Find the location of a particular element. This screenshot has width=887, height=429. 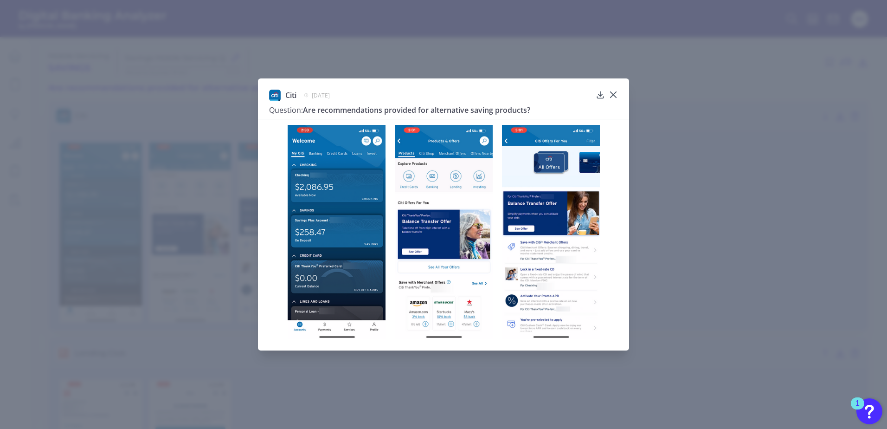

h3: Are recommendations provided for alternative saving products? is located at coordinates (431, 110).